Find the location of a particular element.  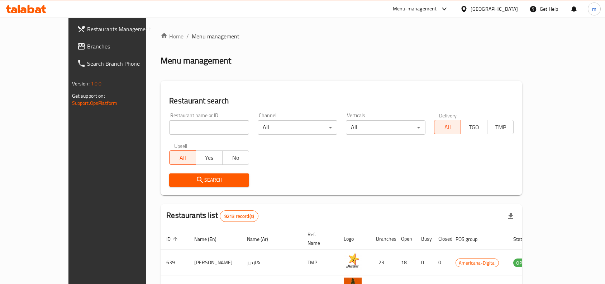

a: Home is located at coordinates (172, 36).